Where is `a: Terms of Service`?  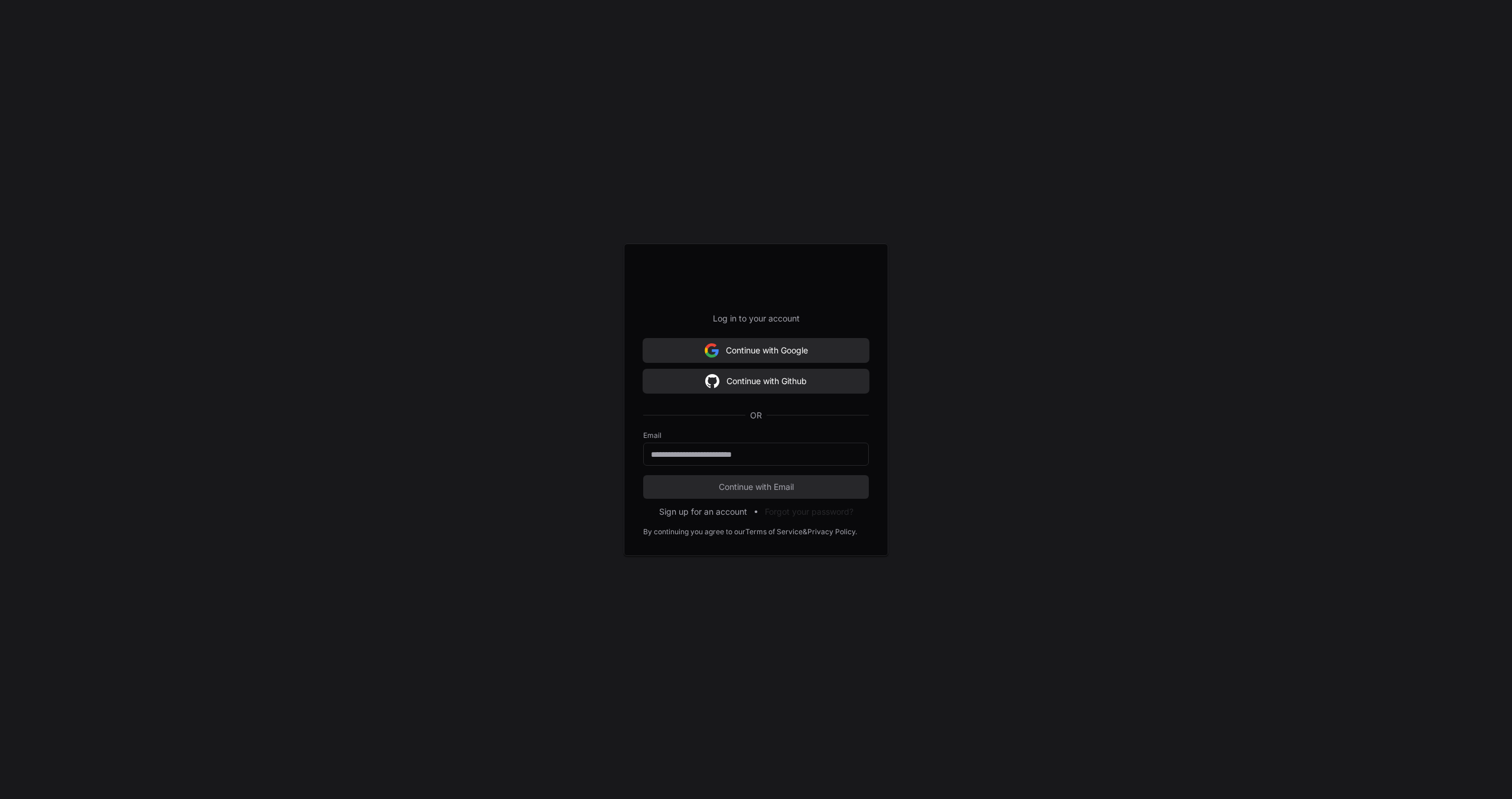
a: Terms of Service is located at coordinates (774, 532).